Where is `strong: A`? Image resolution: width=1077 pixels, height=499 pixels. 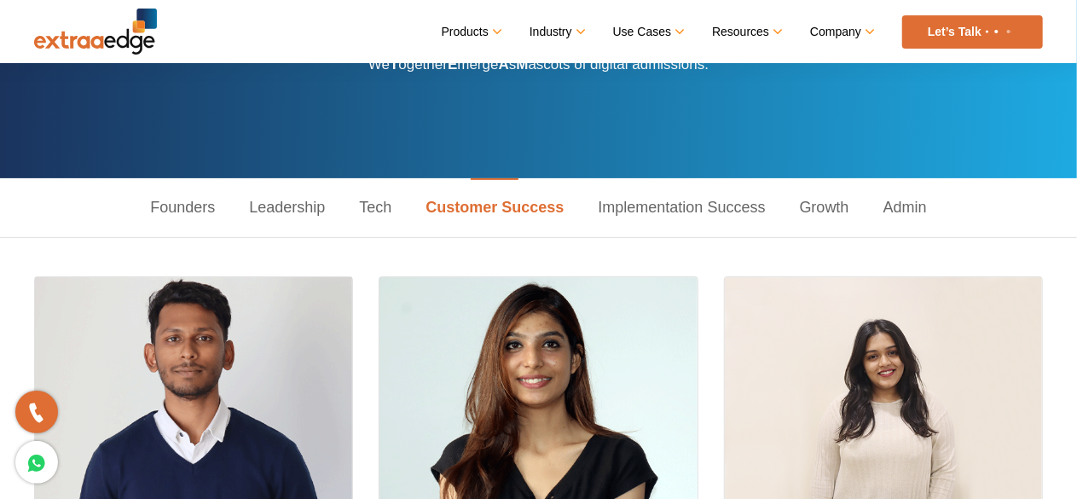 strong: A is located at coordinates (504, 64).